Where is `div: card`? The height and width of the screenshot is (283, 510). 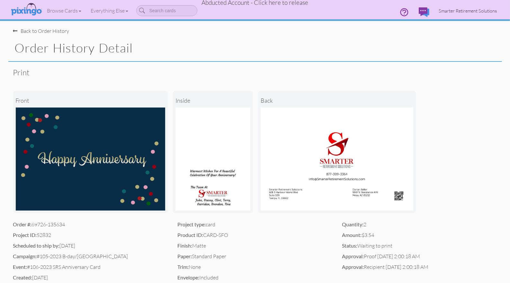
div: card is located at coordinates (255, 224).